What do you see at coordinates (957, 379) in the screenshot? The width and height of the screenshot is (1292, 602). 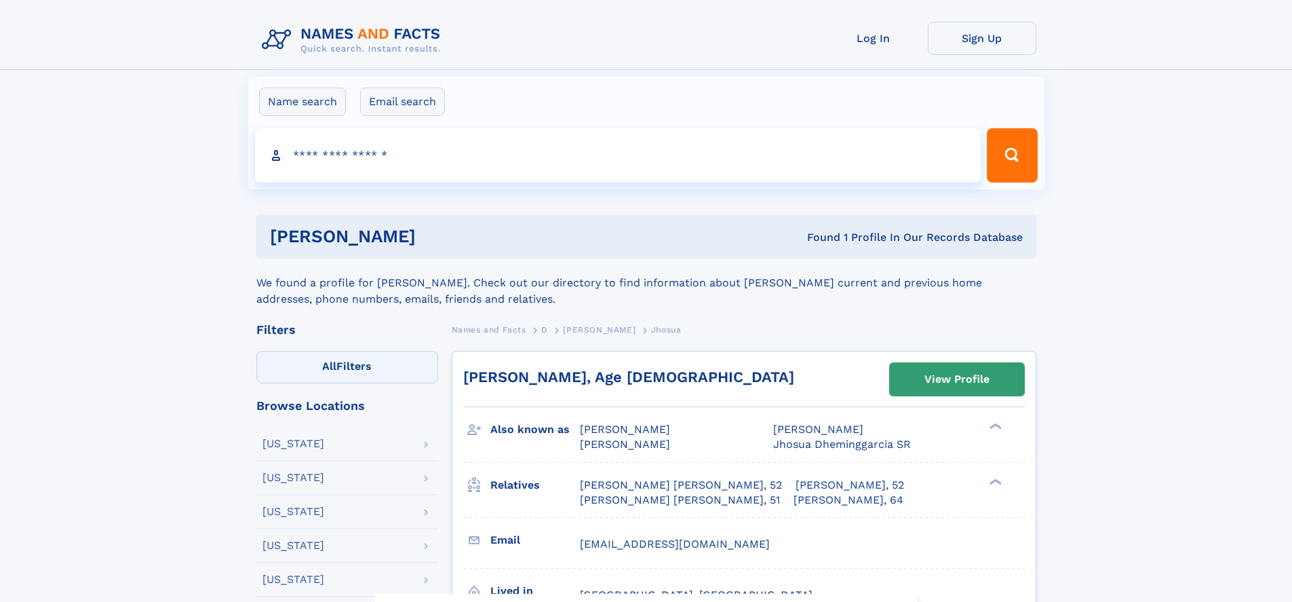 I see `a: View Profile` at bounding box center [957, 379].